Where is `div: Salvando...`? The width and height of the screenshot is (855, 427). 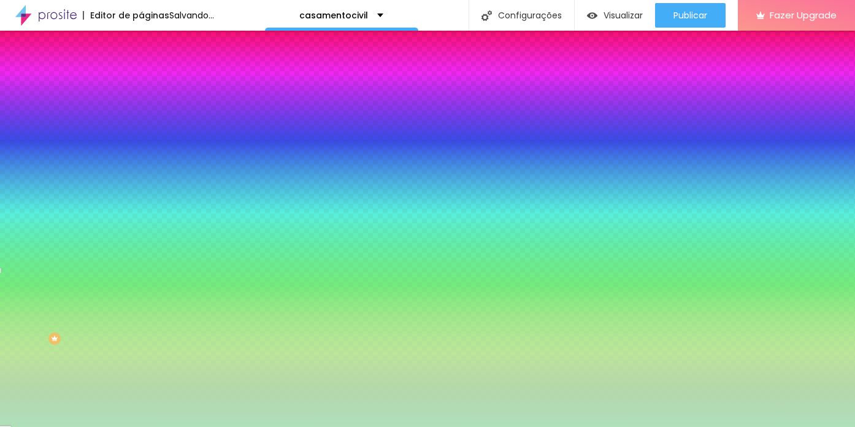 div: Salvando... is located at coordinates (191, 15).